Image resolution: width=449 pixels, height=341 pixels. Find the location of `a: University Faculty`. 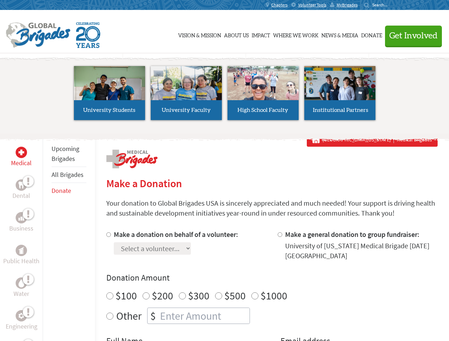

a: University Faculty is located at coordinates (186, 93).